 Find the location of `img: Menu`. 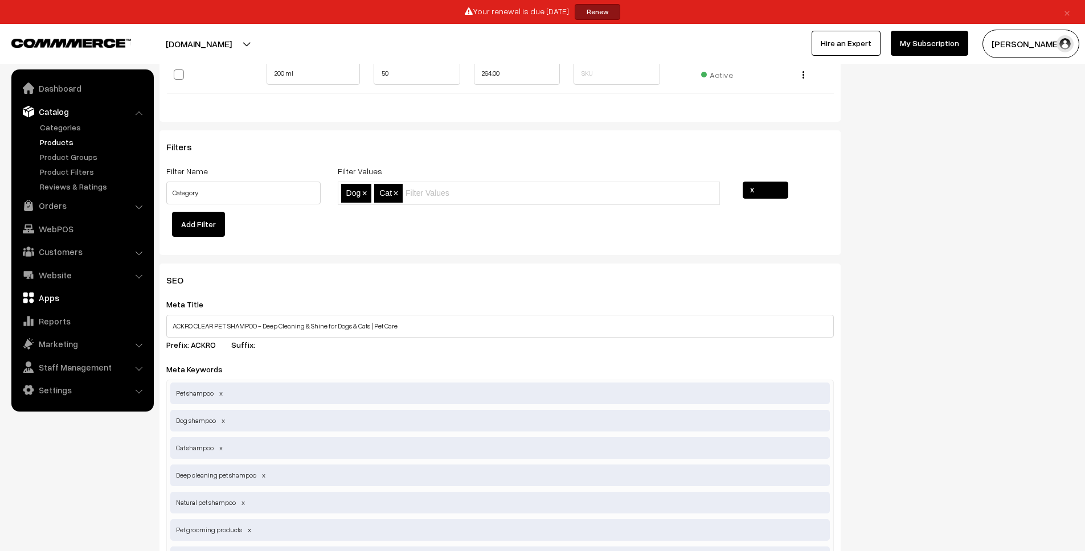

img: Menu is located at coordinates (803, 75).